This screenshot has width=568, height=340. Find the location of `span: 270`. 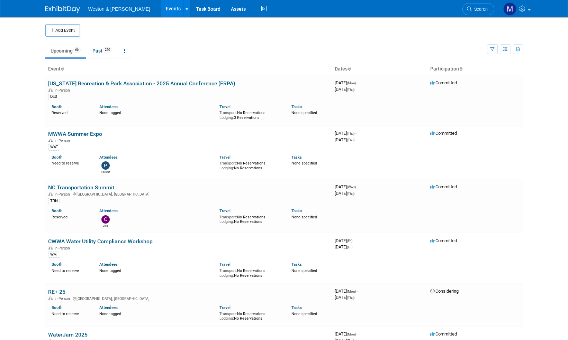

span: 270 is located at coordinates (107, 50).